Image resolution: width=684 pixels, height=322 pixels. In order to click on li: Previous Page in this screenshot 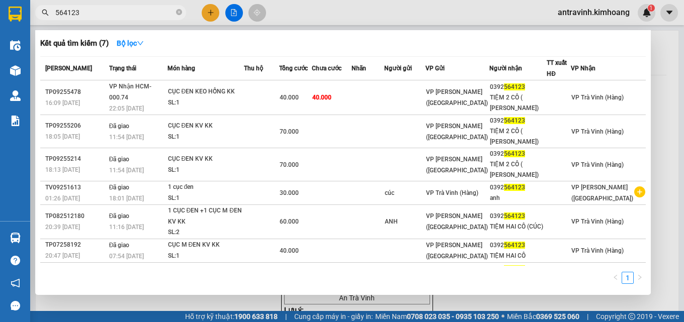, I will do `click(616, 278)`.